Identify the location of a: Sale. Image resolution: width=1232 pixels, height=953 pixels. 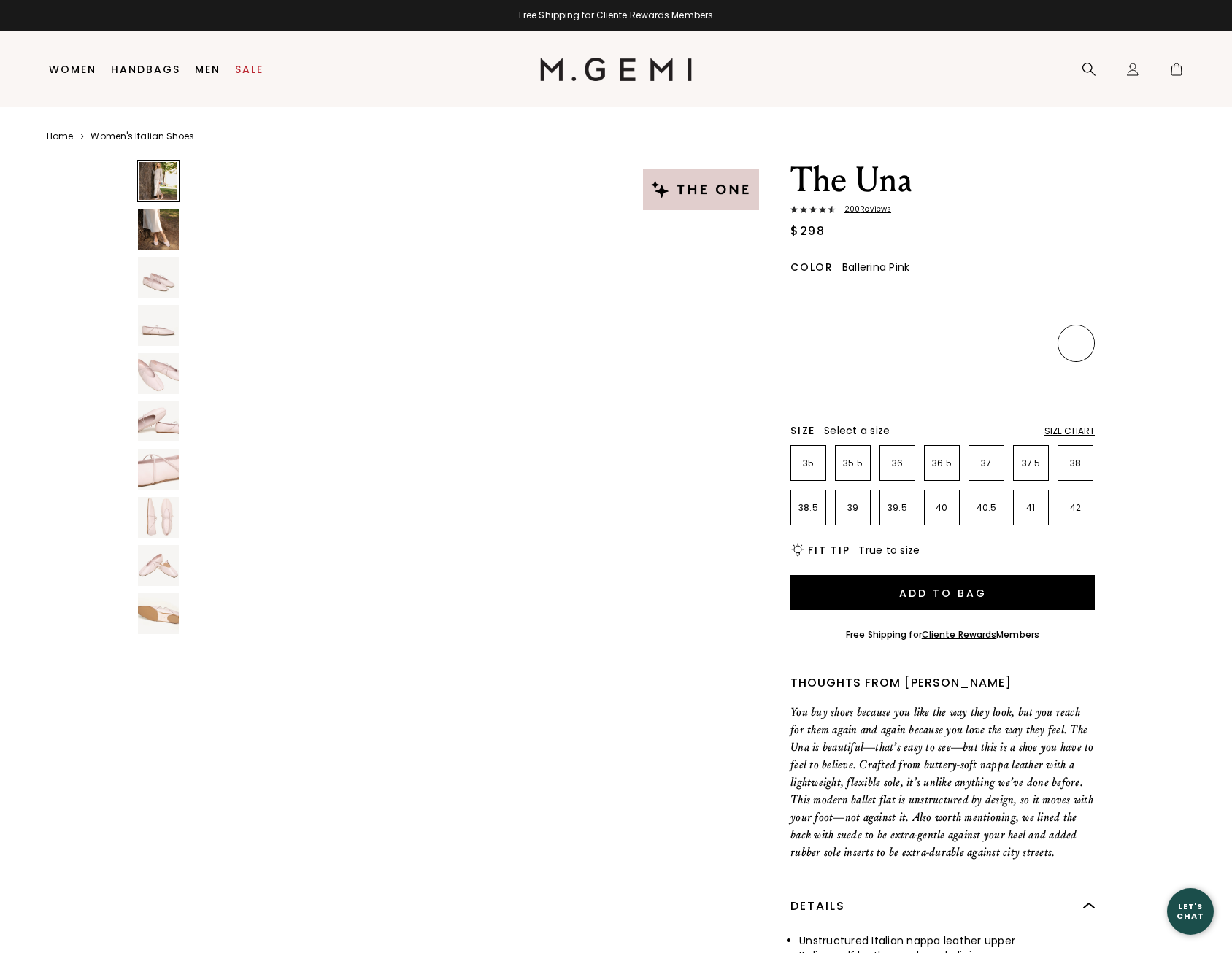
(249, 69).